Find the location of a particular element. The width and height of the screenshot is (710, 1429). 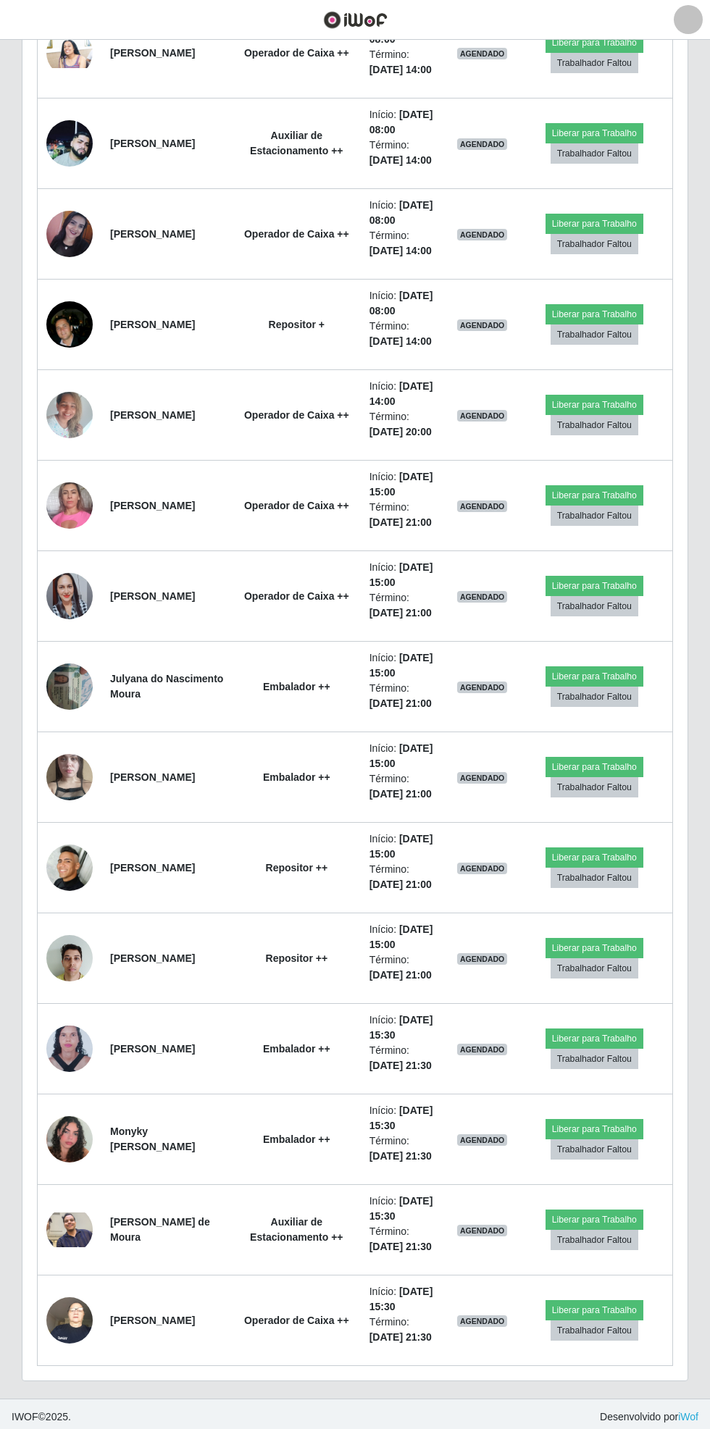

strong: Repositor ++ is located at coordinates (297, 867).